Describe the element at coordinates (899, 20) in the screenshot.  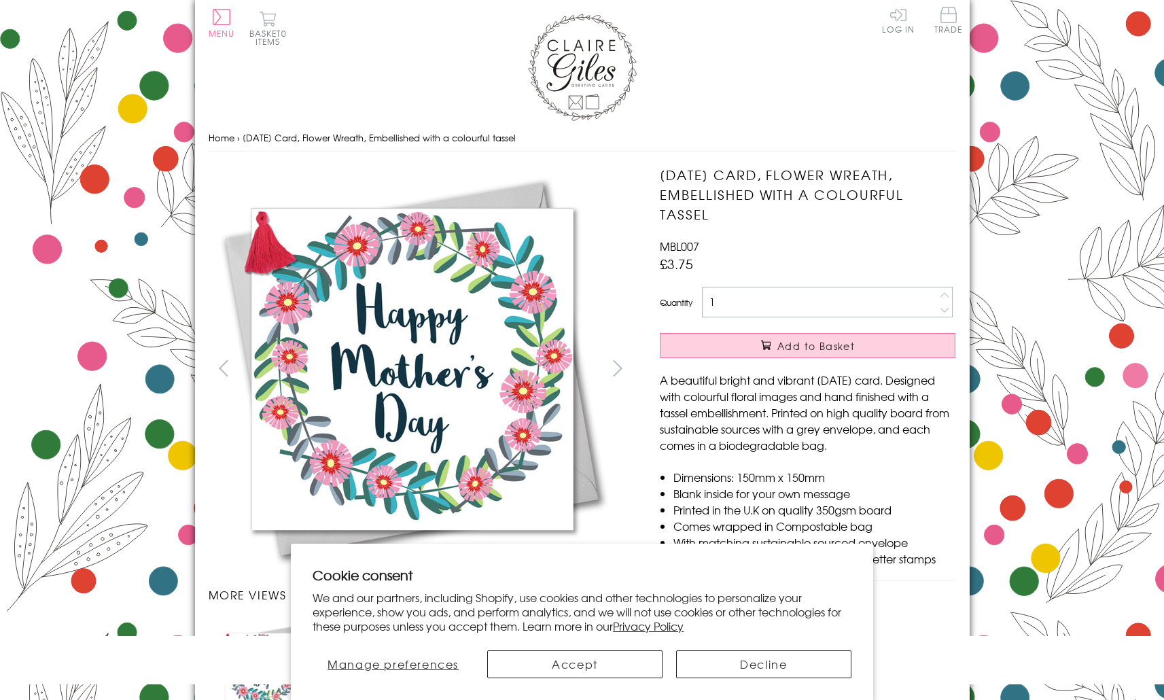
I see `a: Log In` at that location.